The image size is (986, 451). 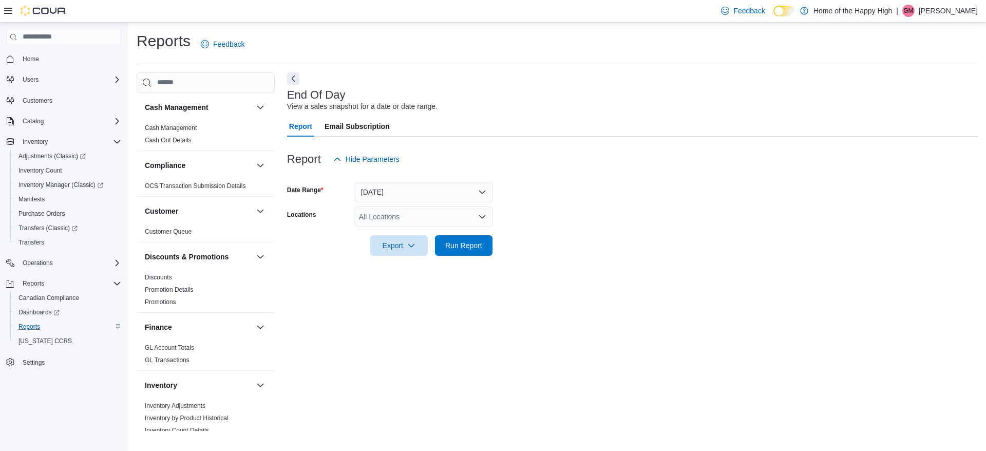 What do you see at coordinates (68, 214) in the screenshot?
I see `button: Purchase Orders` at bounding box center [68, 214].